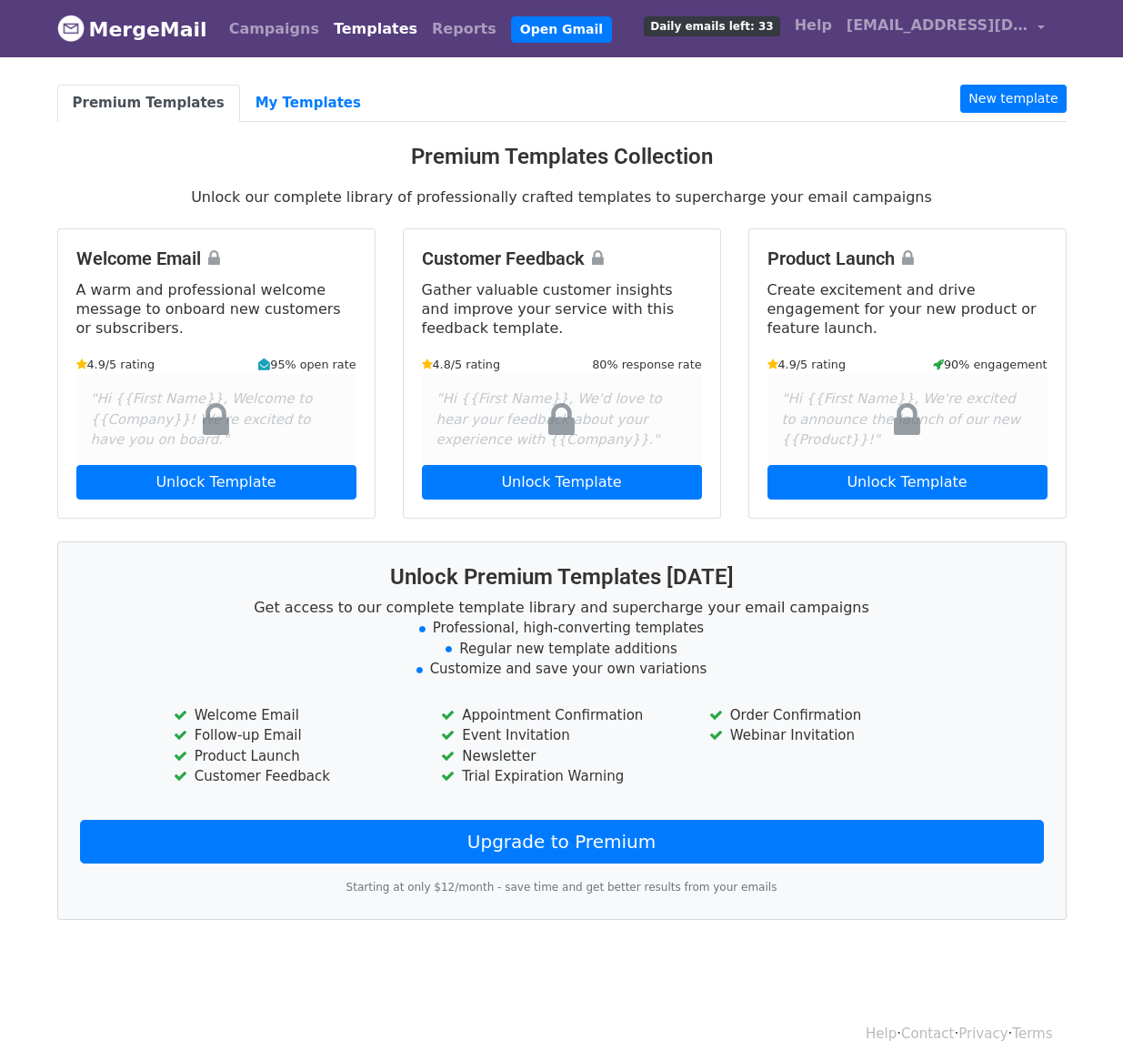 Image resolution: width=1123 pixels, height=1061 pixels. I want to click on a: MergeMail, so click(132, 29).